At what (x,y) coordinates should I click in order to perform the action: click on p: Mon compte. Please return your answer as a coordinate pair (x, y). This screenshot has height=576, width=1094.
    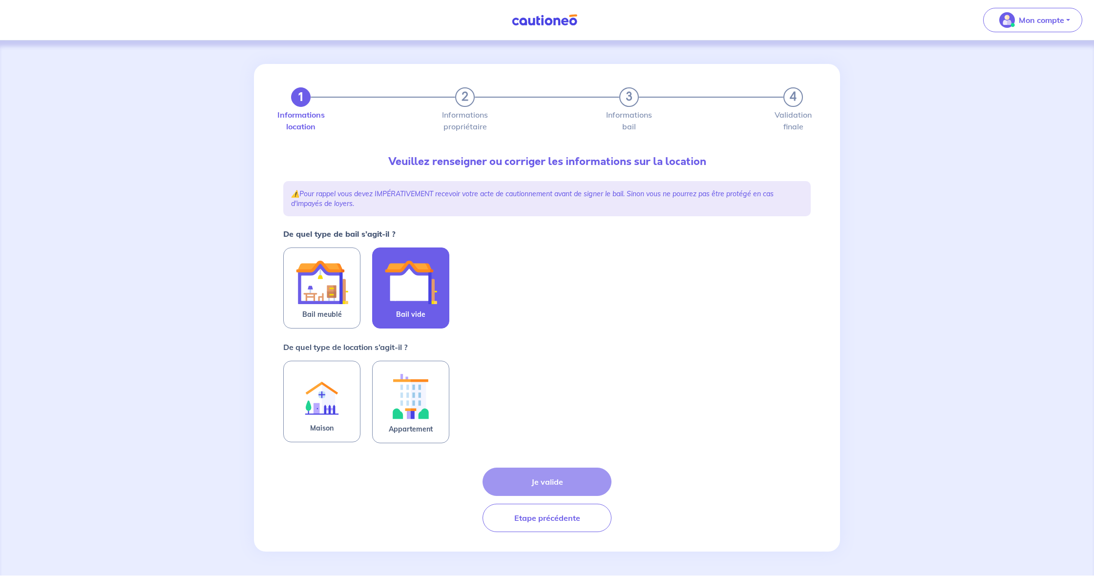
    Looking at the image, I should click on (1041, 20).